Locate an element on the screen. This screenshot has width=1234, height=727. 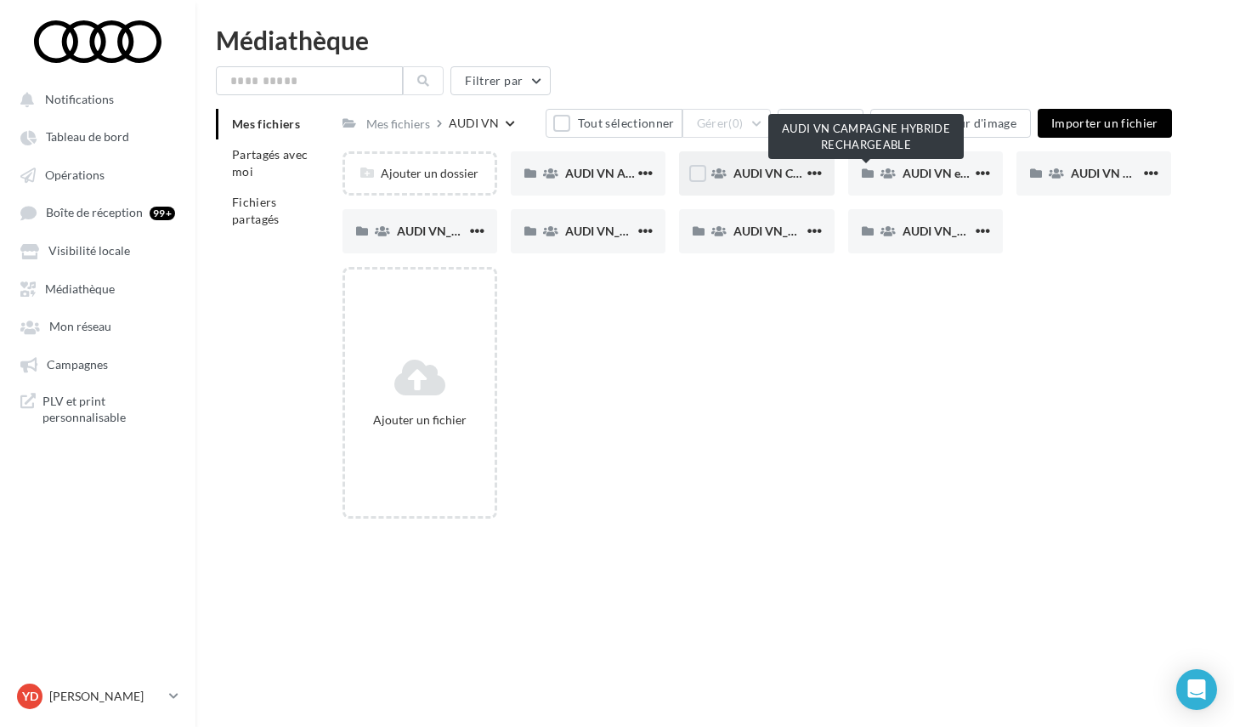
a: Opérations is located at coordinates (98, 174).